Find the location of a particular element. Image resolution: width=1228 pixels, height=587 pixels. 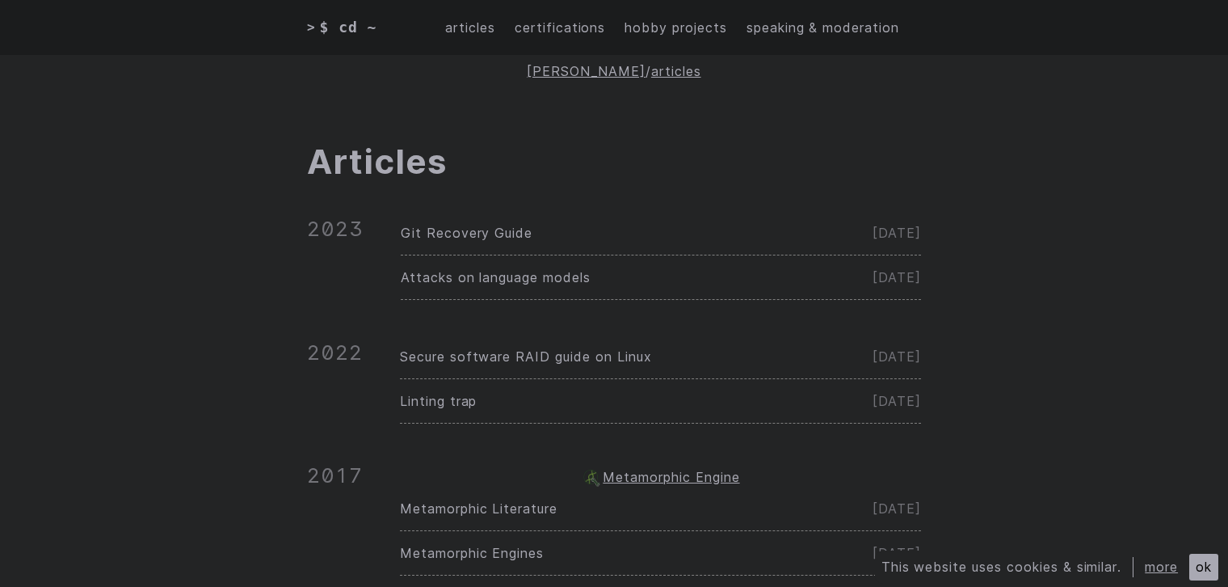

div: 2017 is located at coordinates (334, 516).